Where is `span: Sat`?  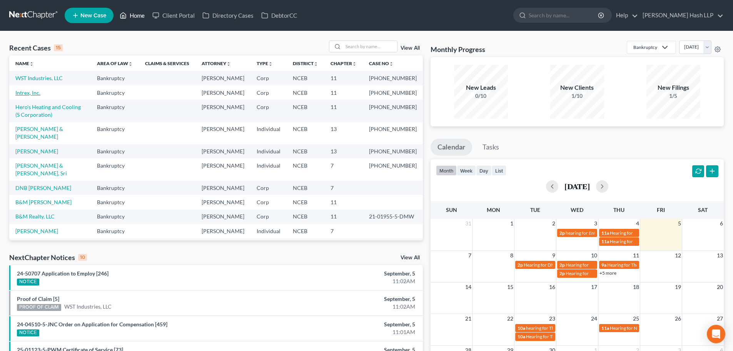
span: Sat is located at coordinates (703, 209).